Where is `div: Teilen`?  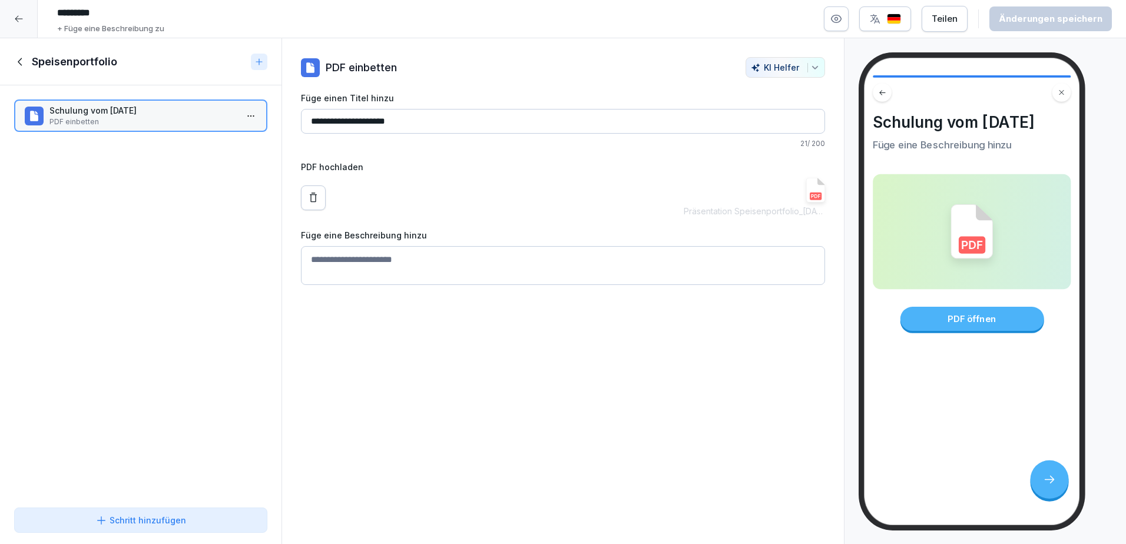
div: Teilen is located at coordinates (945, 19).